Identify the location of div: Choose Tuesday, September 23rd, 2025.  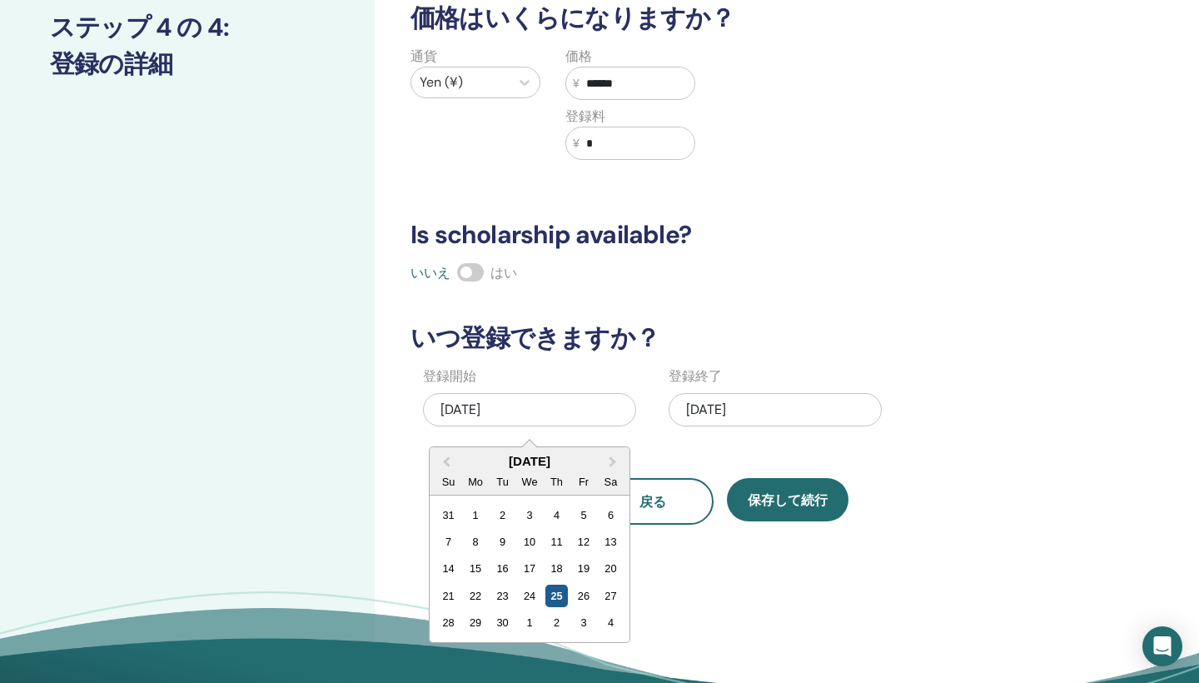
(502, 595).